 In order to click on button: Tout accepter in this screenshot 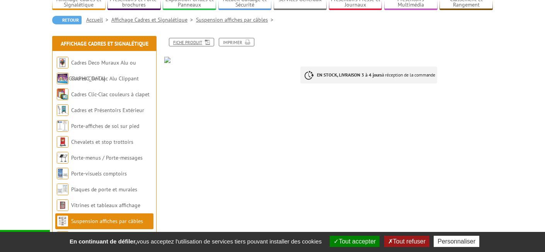, I will do `click(354, 241)`.